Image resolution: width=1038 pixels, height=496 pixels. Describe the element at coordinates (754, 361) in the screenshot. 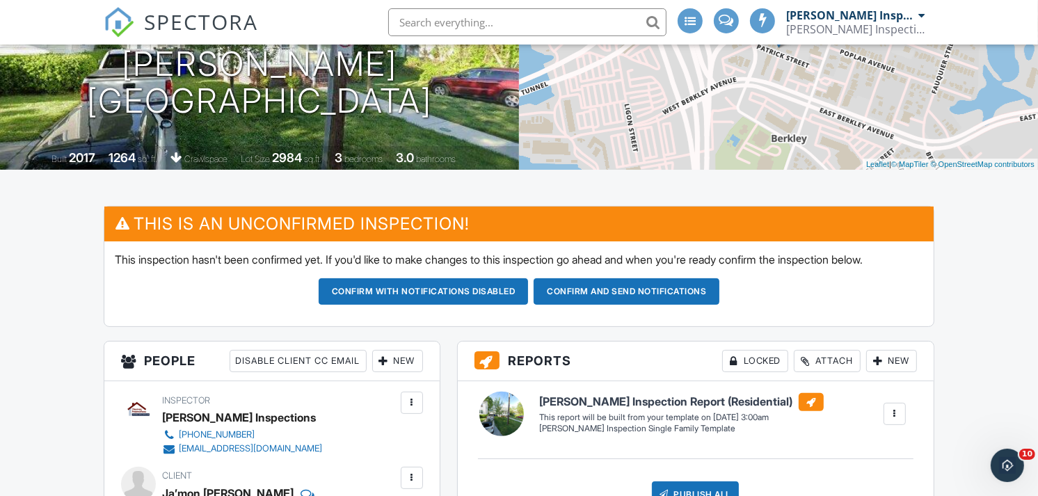

I see `div: Locked` at that location.